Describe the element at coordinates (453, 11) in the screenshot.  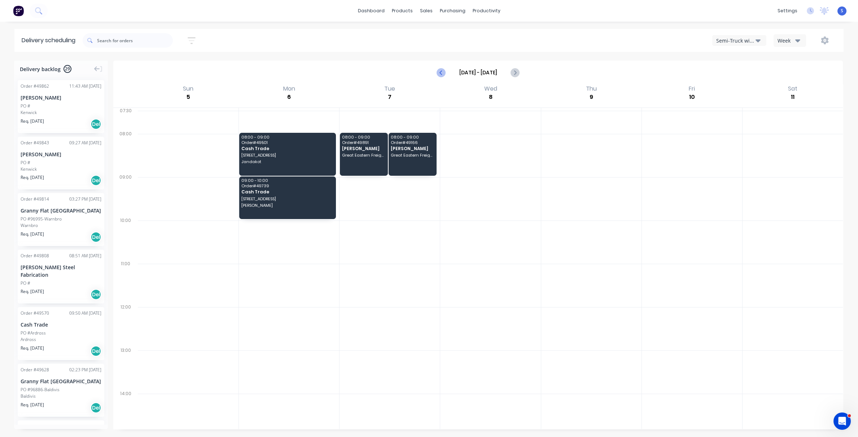
I see `div: purchasing` at that location.